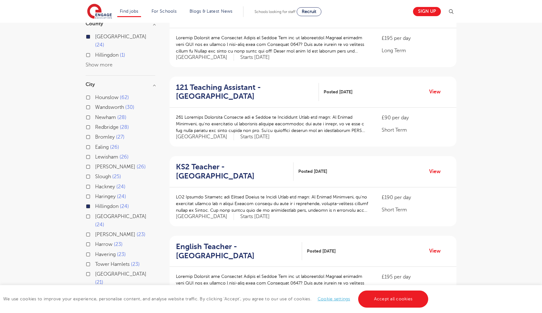  Describe the element at coordinates (124, 98) in the screenshot. I see `span: 62` at that location.